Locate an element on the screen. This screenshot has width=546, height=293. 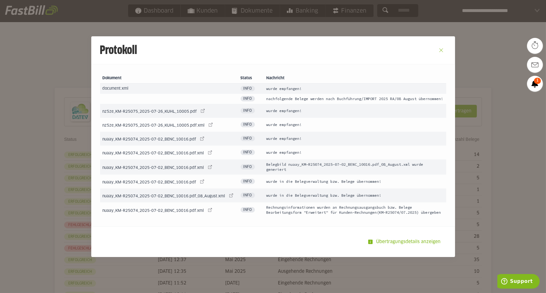
span: document.xml is located at coordinates (116, 89).